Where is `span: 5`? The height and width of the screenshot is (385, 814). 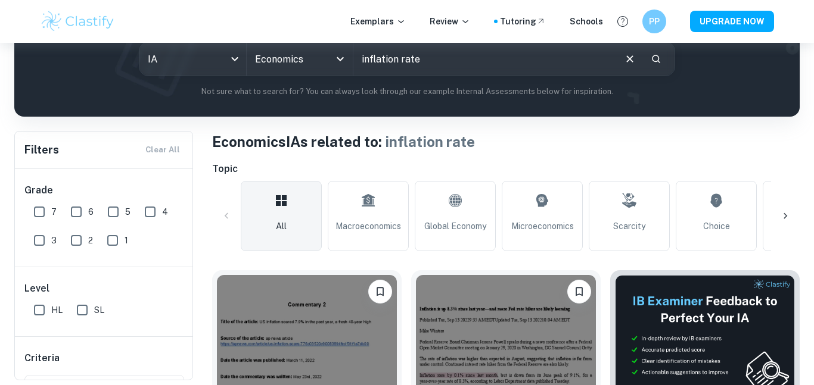
span: 5 is located at coordinates (127, 212).